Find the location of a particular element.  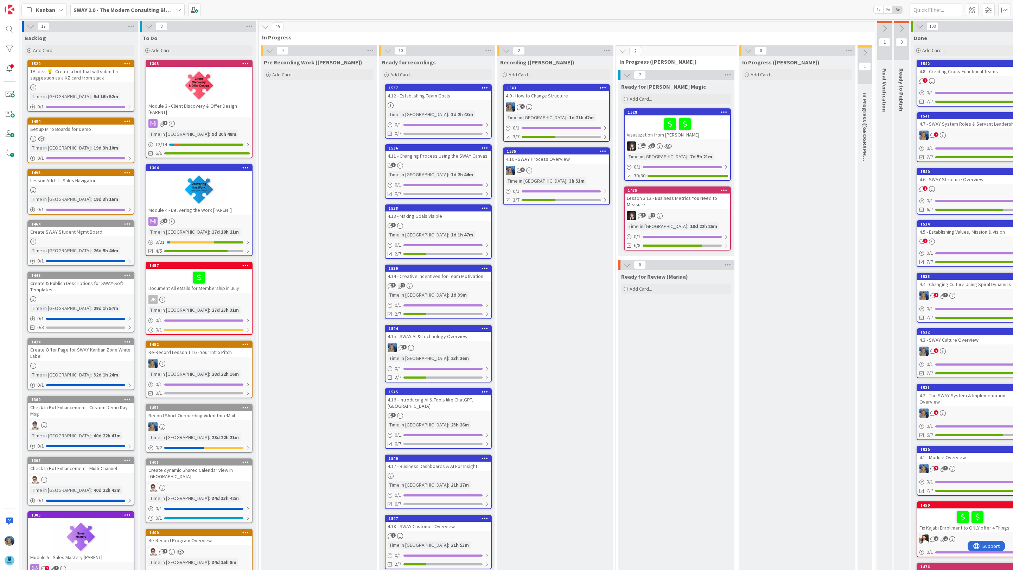

div: 1539 is located at coordinates (440, 268).